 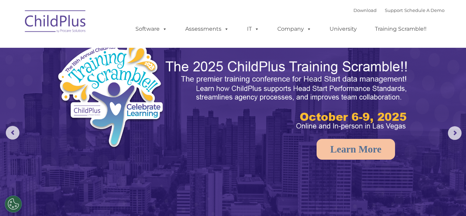 I want to click on a: Training Scramble!!, so click(x=400, y=29).